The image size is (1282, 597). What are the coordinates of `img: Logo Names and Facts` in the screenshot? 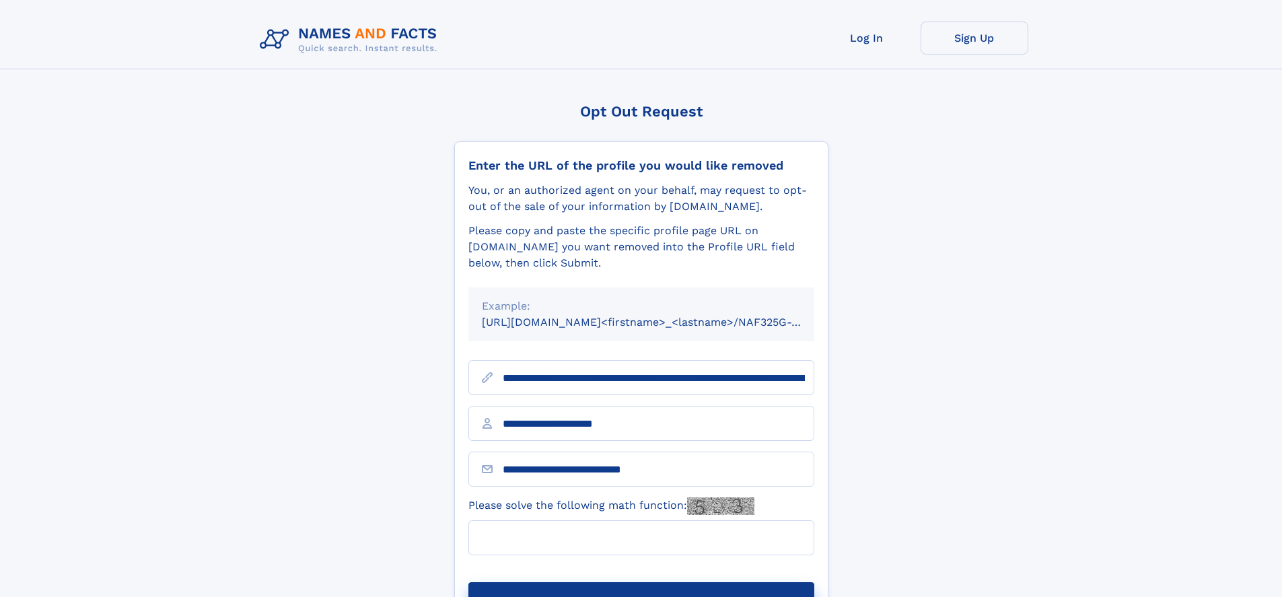 It's located at (351, 40).